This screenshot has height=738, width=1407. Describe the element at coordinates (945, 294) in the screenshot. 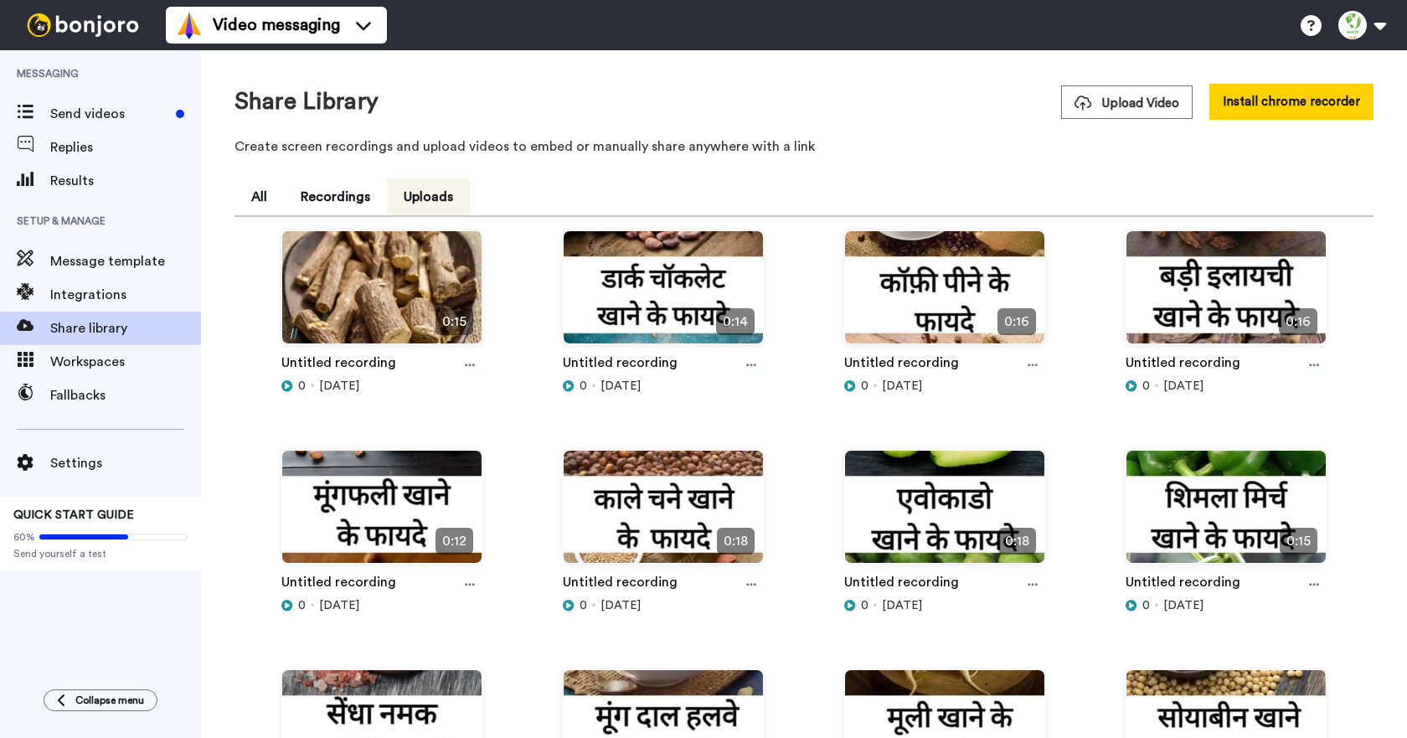

I see `img: 76910287-96f9-42da-a6ab-07e2667fbc27_thumbnail_source_1754994408.jpg` at that location.